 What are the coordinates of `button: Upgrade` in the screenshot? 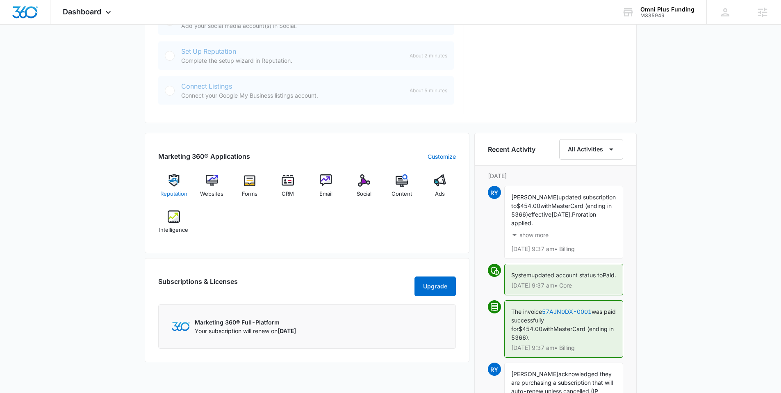 It's located at (435, 286).